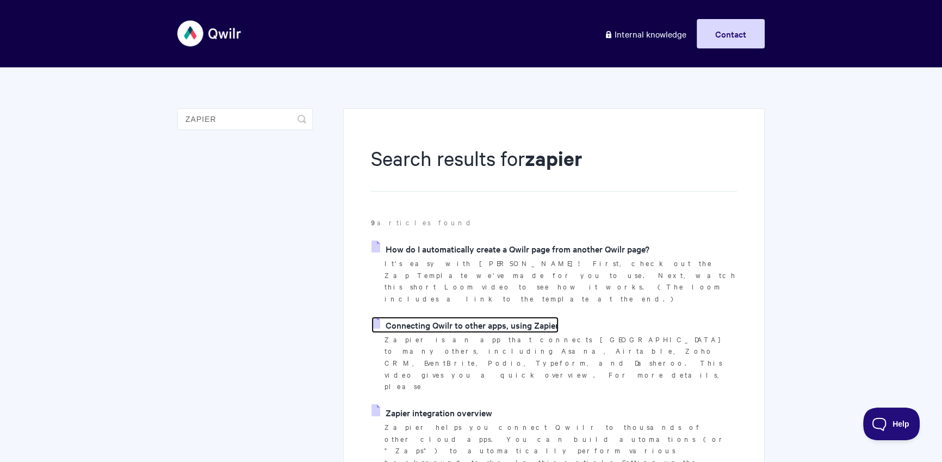 This screenshot has height=462, width=942. What do you see at coordinates (465, 325) in the screenshot?
I see `a: Connecting Qwilr to other apps, using Zapier` at bounding box center [465, 325].